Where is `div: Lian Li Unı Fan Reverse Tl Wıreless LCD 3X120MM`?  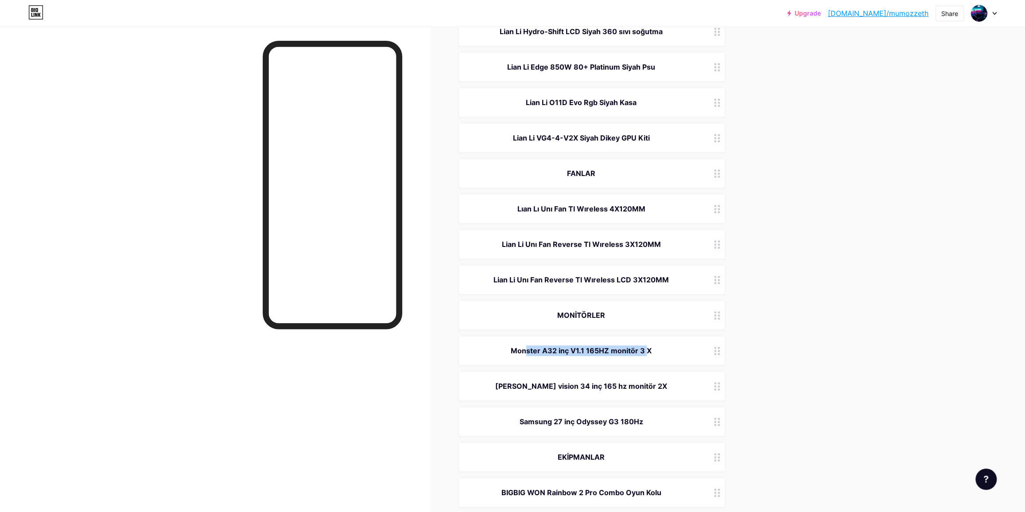 div: Lian Li Unı Fan Reverse Tl Wıreless LCD 3X120MM is located at coordinates (581, 280).